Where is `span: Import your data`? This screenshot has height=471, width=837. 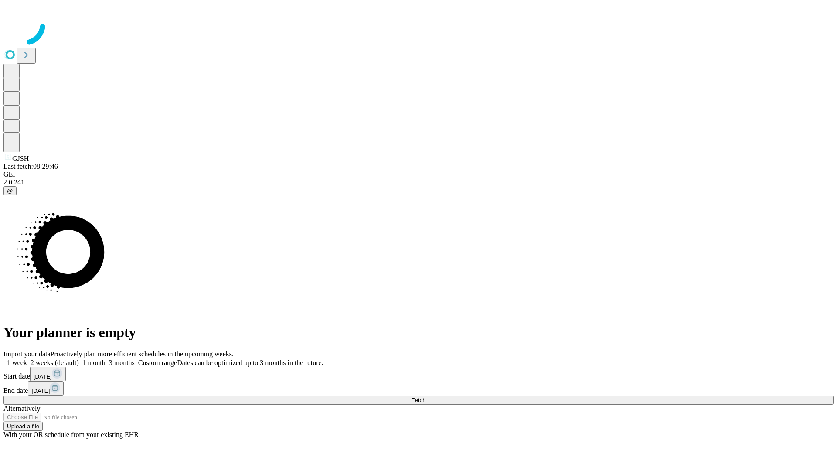 span: Import your data is located at coordinates (27, 354).